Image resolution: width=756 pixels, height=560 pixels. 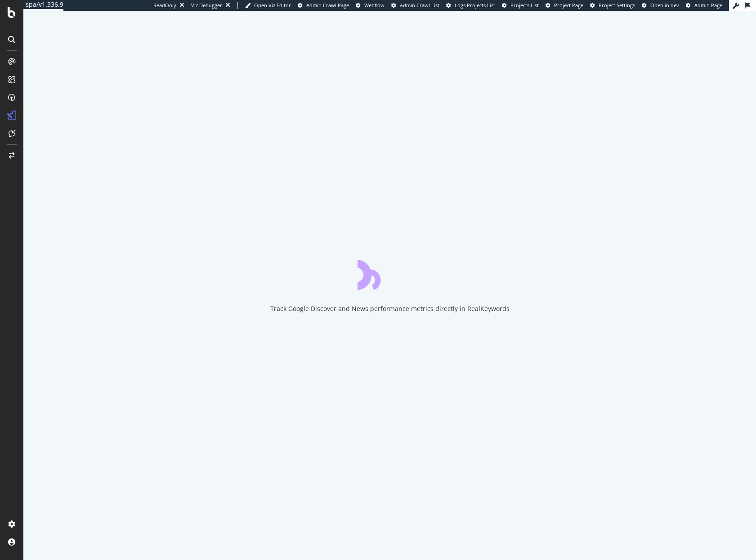 I want to click on div: Track Google Discover and News performance metrics directly in RealKeywords, so click(x=390, y=309).